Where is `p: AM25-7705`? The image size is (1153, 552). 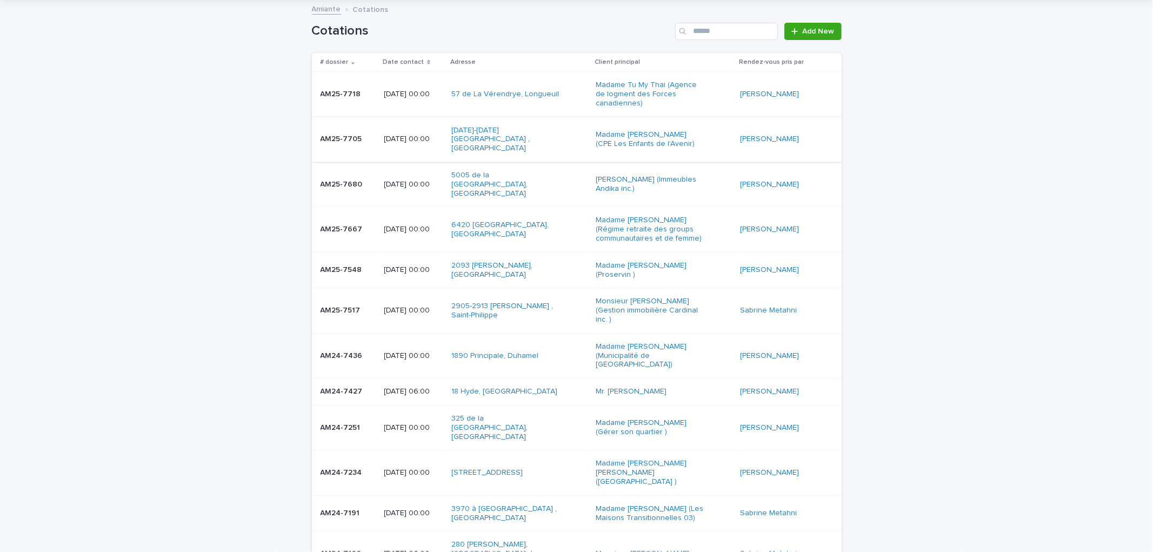
p: AM25-7705 is located at coordinates (342, 138).